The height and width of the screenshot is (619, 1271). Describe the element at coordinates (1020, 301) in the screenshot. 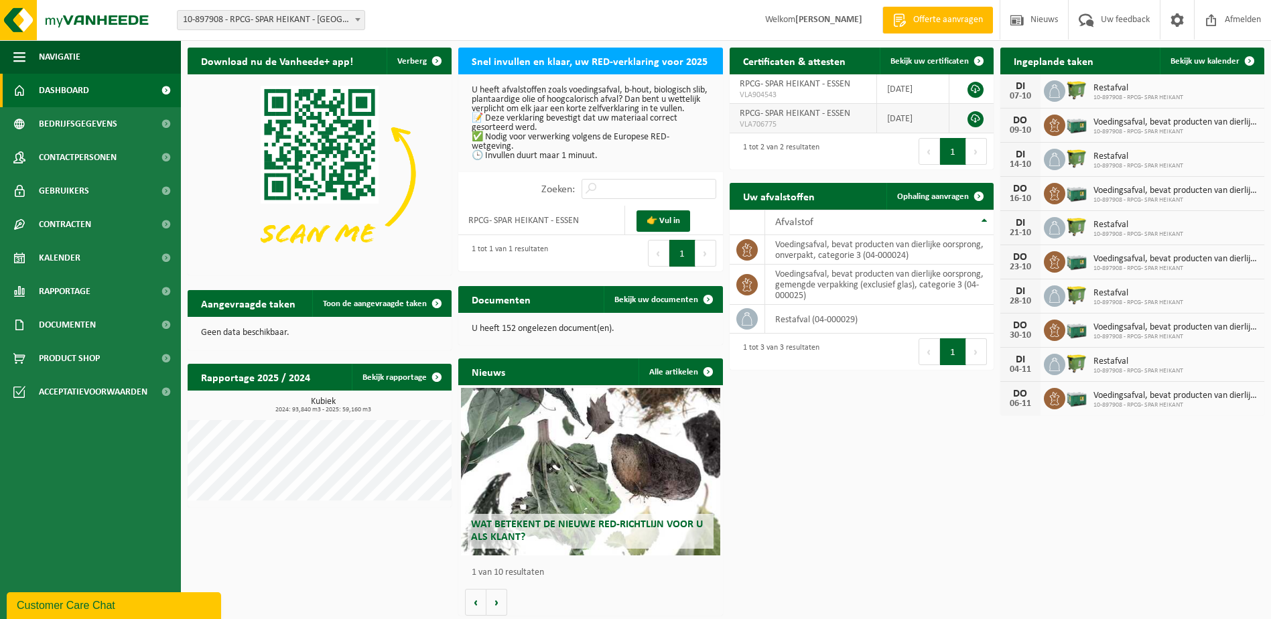

I see `div: 28-10` at that location.